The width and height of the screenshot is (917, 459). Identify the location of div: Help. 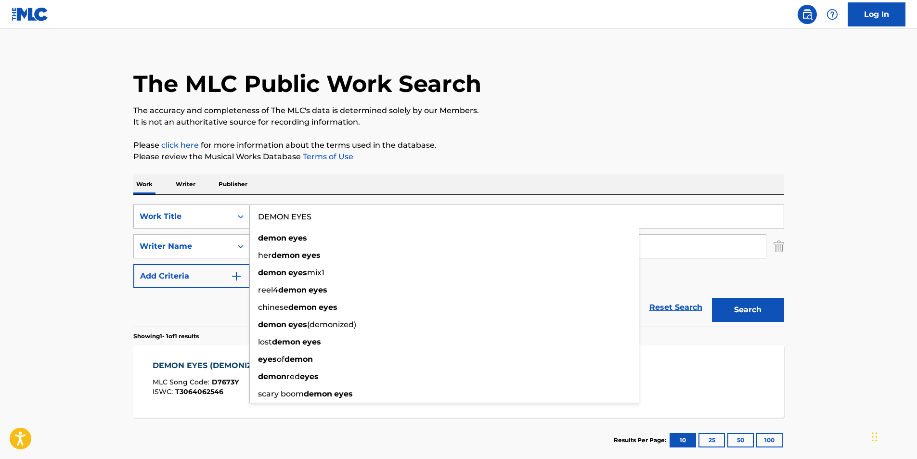
(832, 14).